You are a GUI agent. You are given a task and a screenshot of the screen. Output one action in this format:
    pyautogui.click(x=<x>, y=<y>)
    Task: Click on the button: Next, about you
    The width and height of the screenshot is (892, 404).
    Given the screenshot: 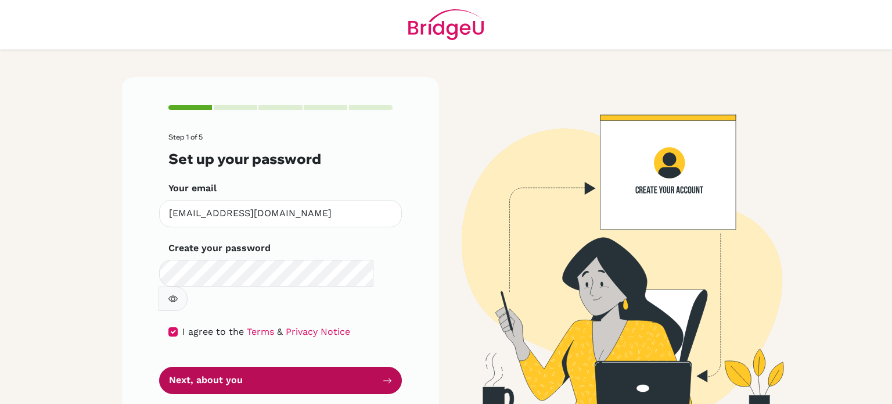 What is the action you would take?
    pyautogui.click(x=280, y=380)
    